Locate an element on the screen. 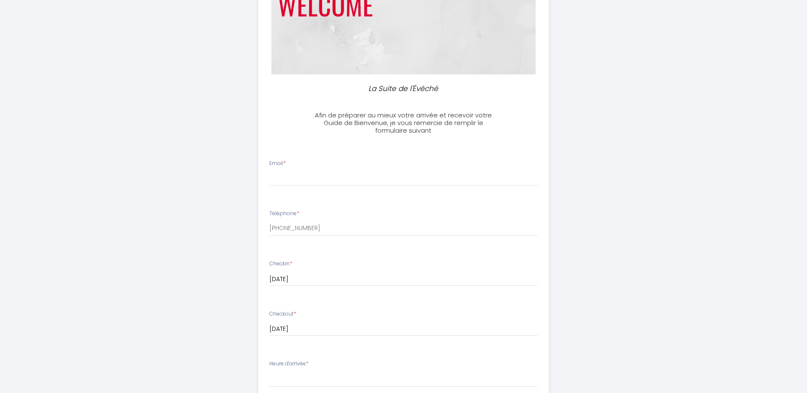 The image size is (807, 393). label: Heure d'arrivée is located at coordinates (289, 364).